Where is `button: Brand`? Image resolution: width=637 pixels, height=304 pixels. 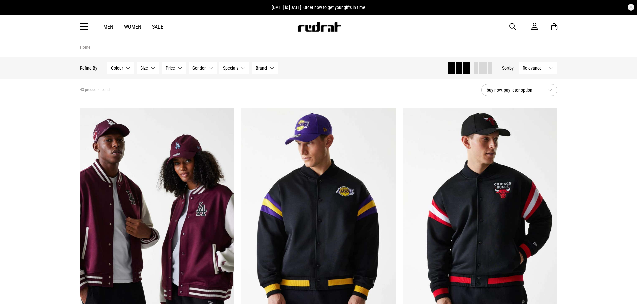
button: Brand is located at coordinates (265, 68).